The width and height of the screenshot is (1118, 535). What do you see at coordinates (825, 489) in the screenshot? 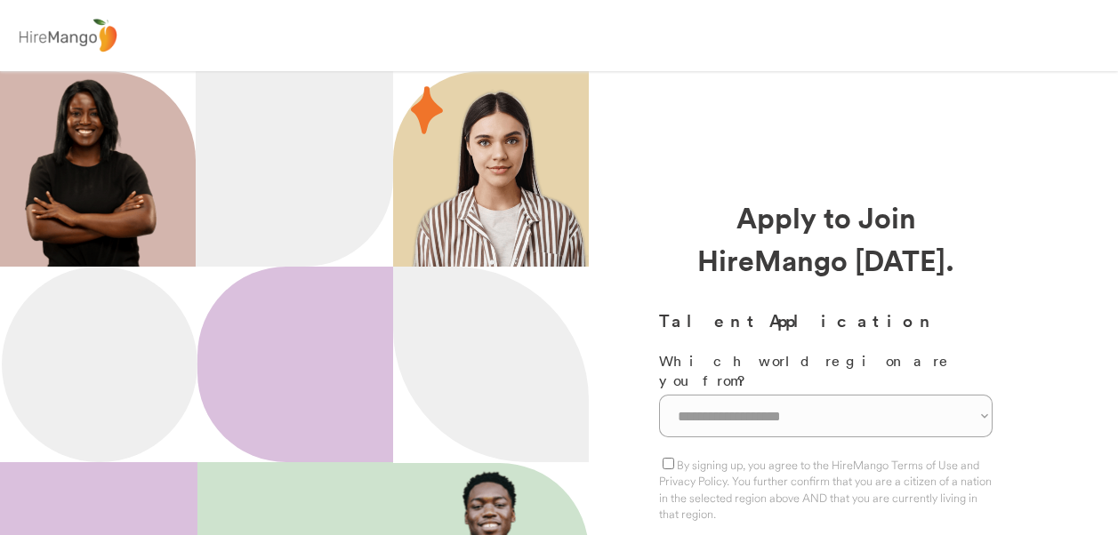
I see `label: By signing up, you agree to the HireMango Terms of Use and Privacy Policy. You further confirm th...` at bounding box center [825, 489].